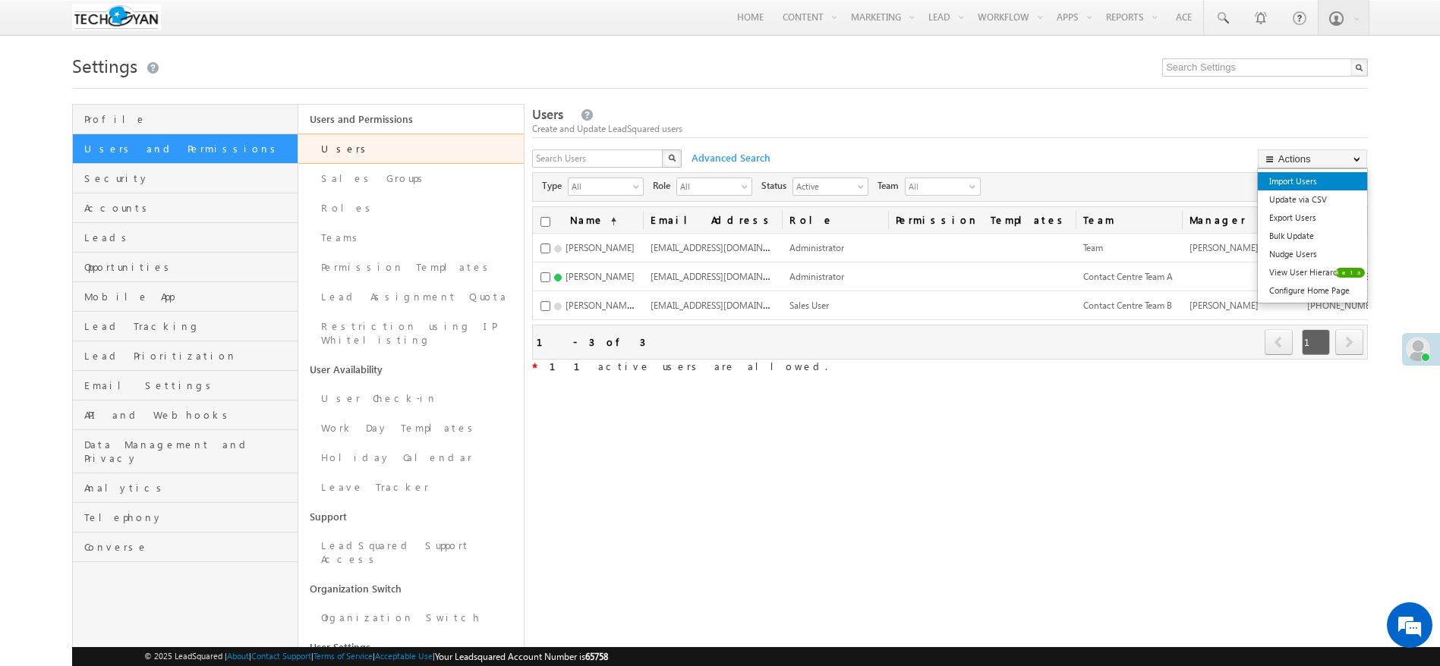 The width and height of the screenshot is (1440, 666). I want to click on input: Search Settings, so click(1264, 68).